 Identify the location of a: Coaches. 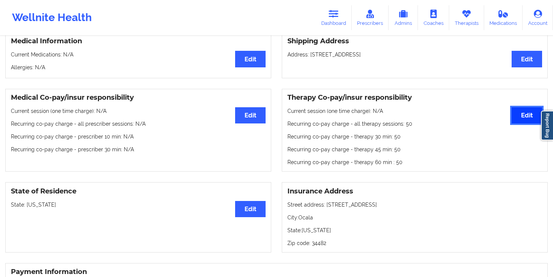
(434, 18).